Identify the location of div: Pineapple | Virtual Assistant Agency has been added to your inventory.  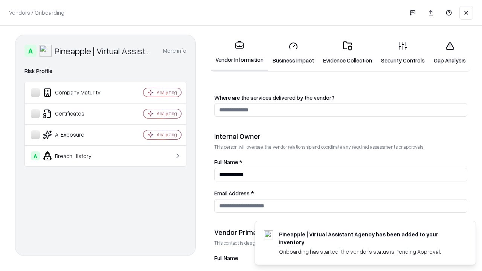
(369, 239).